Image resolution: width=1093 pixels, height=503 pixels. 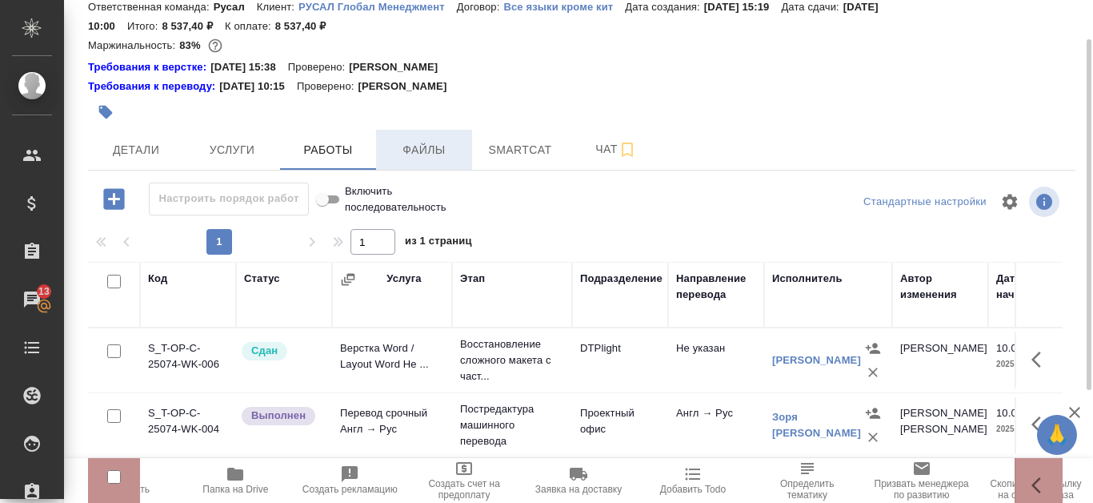 What do you see at coordinates (807, 489) in the screenshot?
I see `span: Определить тематику` at bounding box center [807, 489].